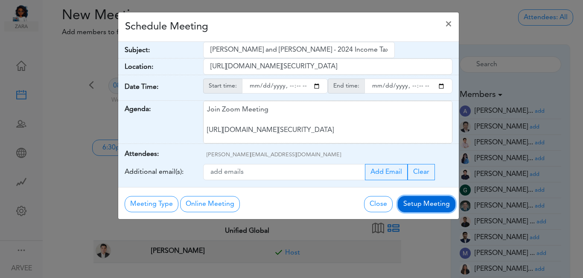  Describe the element at coordinates (408, 86) in the screenshot. I see `input: endtime` at that location.